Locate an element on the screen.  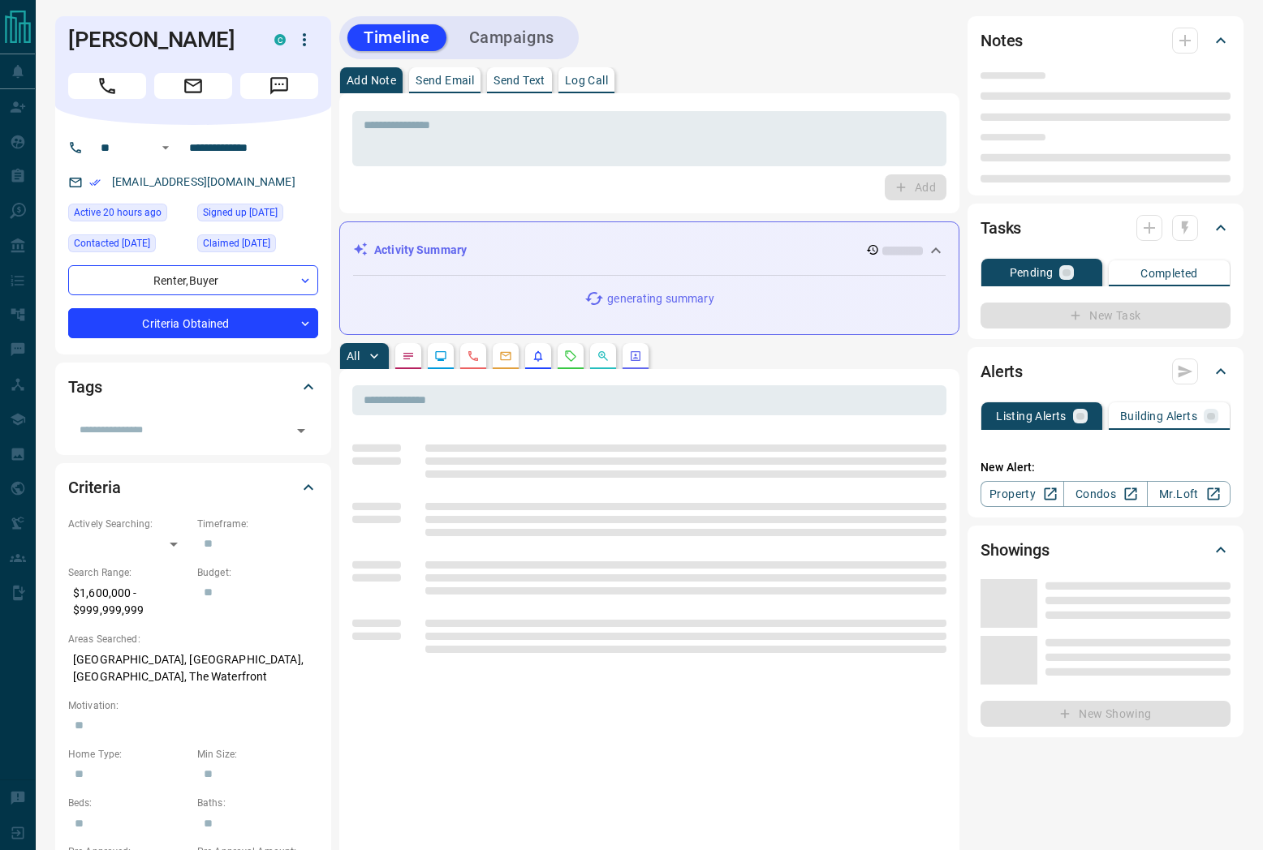
p: Home Type: is located at coordinates (128, 755).